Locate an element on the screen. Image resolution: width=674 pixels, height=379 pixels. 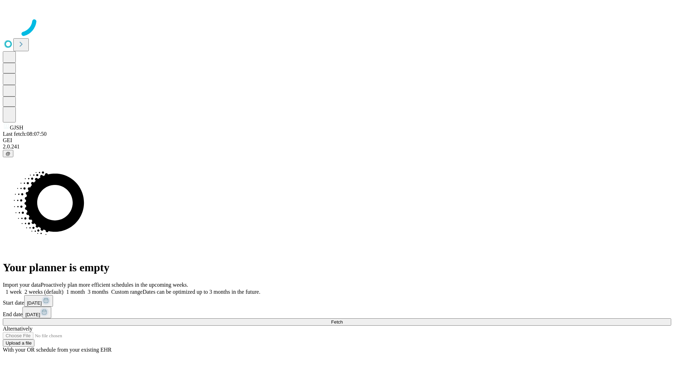
span: Last fetch: 08:07:50 is located at coordinates (25, 134).